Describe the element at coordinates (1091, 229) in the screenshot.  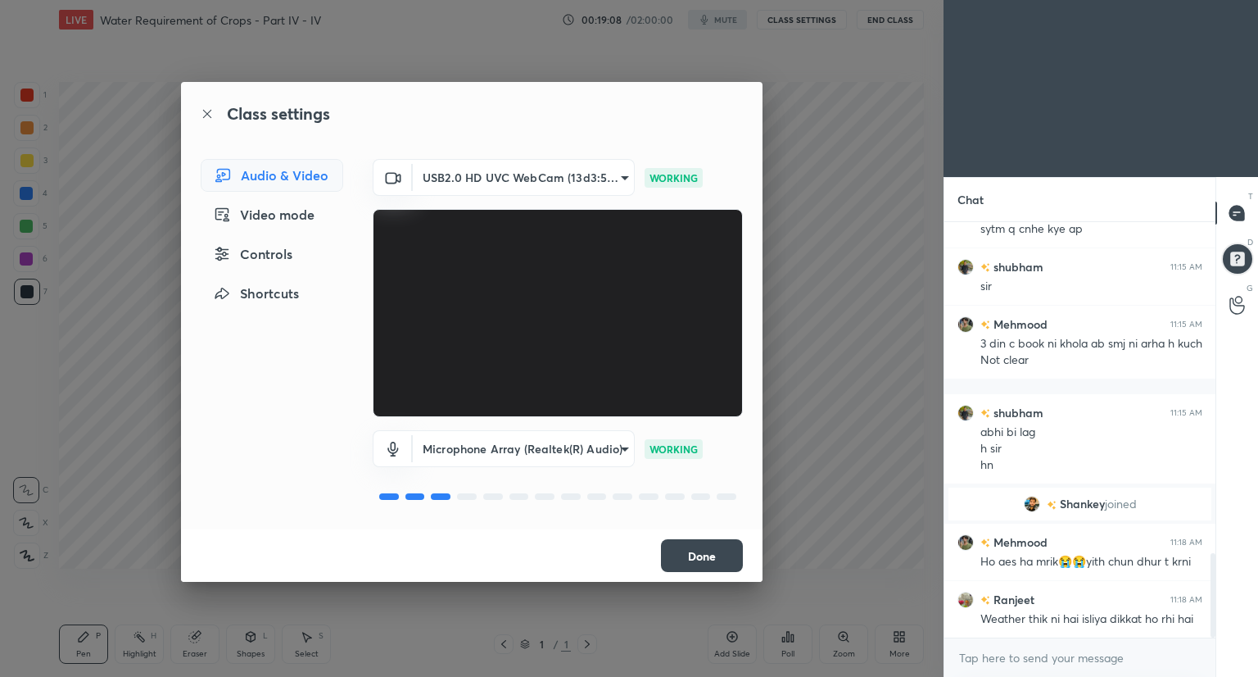
I see `div: sytm q cnhe kye ap` at that location.